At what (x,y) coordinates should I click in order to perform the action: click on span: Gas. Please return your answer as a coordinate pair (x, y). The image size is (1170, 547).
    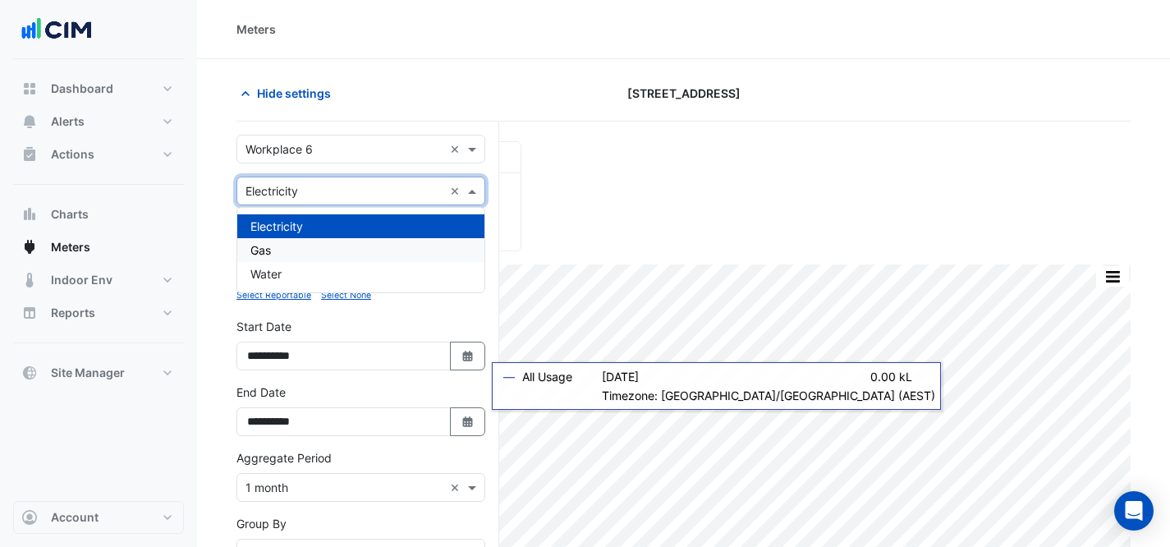
    Looking at the image, I should click on (260, 250).